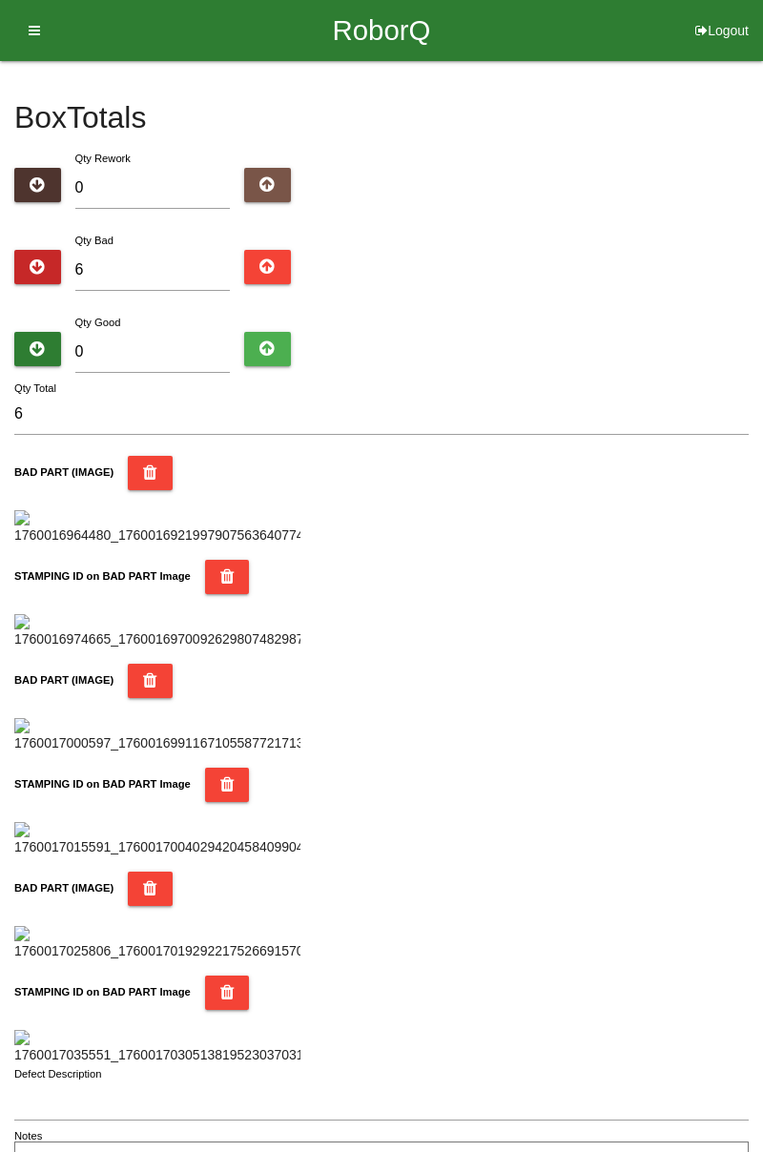 The height and width of the screenshot is (1152, 763). Describe the element at coordinates (58, 1073) in the screenshot. I see `label: Defect Description` at that location.